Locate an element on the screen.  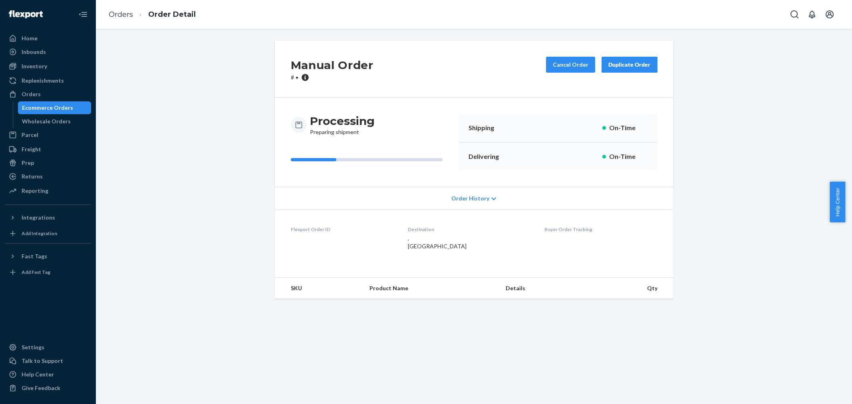
div: Settings is located at coordinates (33, 348).